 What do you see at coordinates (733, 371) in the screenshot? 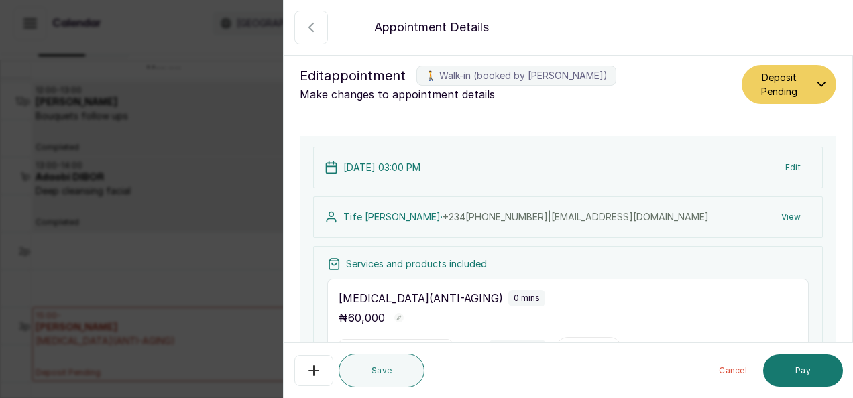
I see `button: Cancel` at bounding box center [733, 371].